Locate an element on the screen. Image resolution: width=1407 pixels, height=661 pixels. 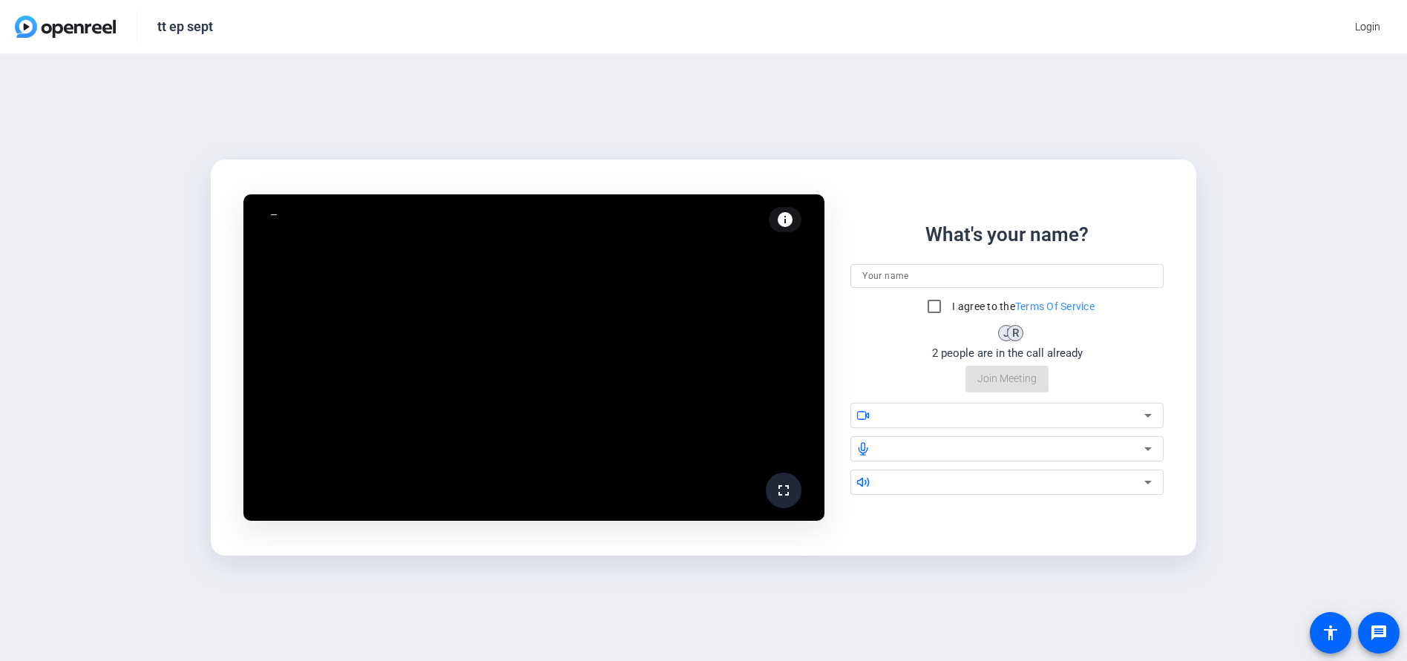
mat-icon: info is located at coordinates (785, 220).